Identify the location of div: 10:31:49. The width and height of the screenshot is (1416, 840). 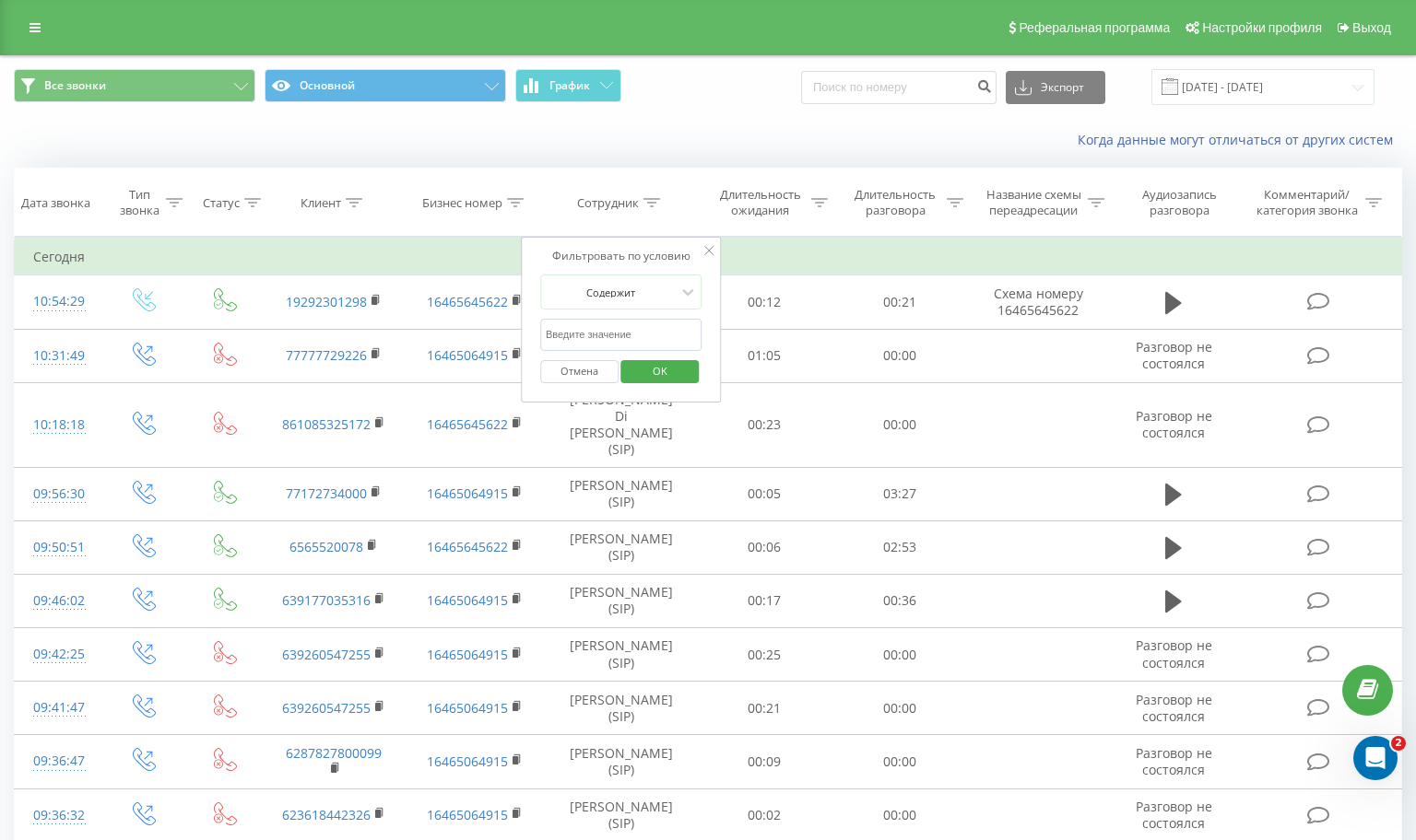
(58, 356).